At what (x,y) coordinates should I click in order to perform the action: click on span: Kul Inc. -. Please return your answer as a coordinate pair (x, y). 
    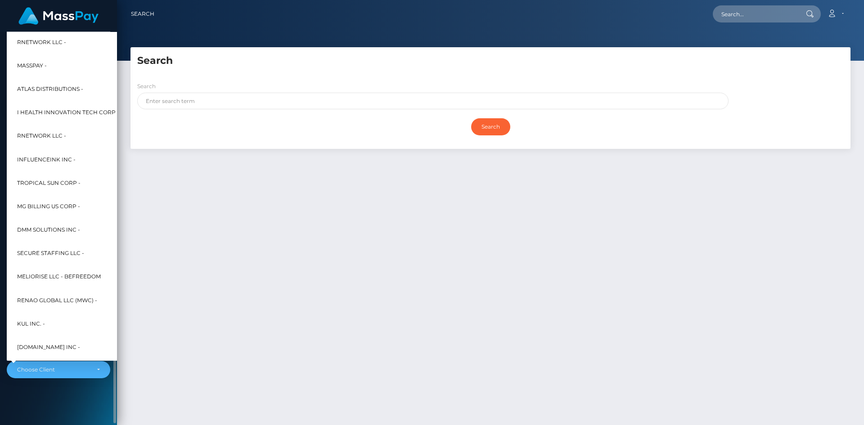
    Looking at the image, I should click on (31, 324).